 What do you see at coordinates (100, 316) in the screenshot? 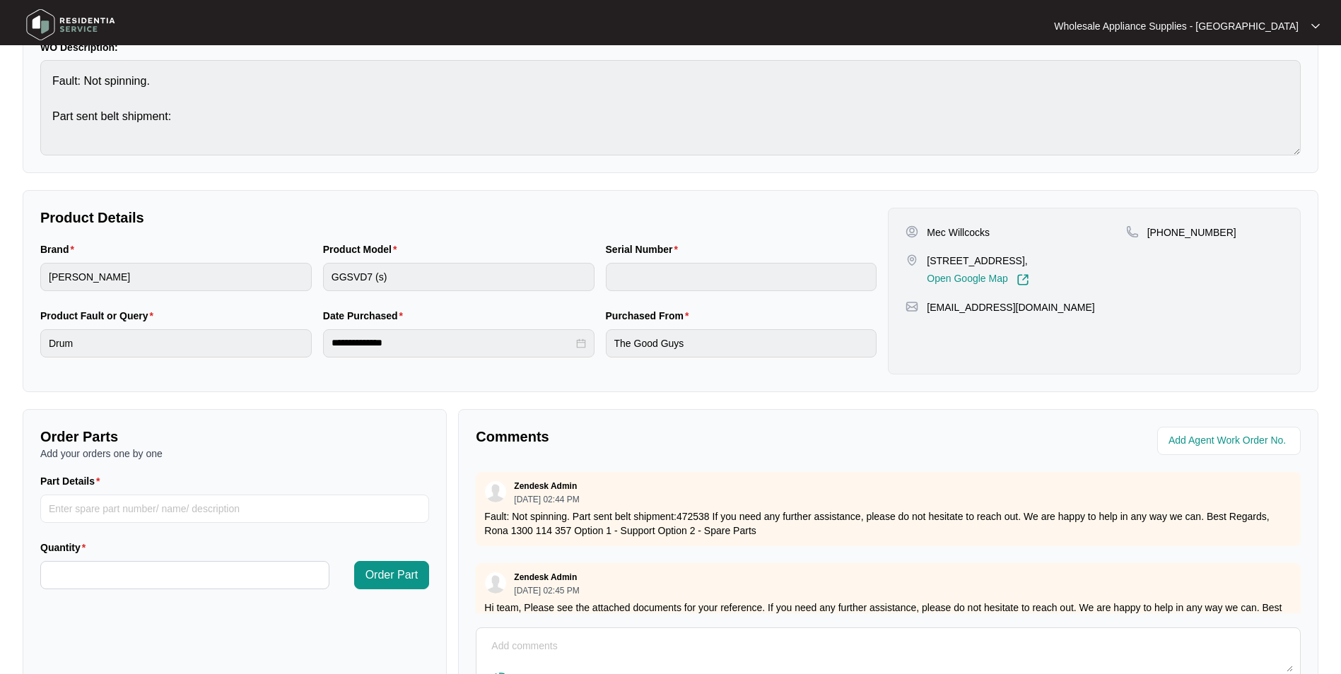
I see `label: Product Fault or Query` at bounding box center [100, 316].